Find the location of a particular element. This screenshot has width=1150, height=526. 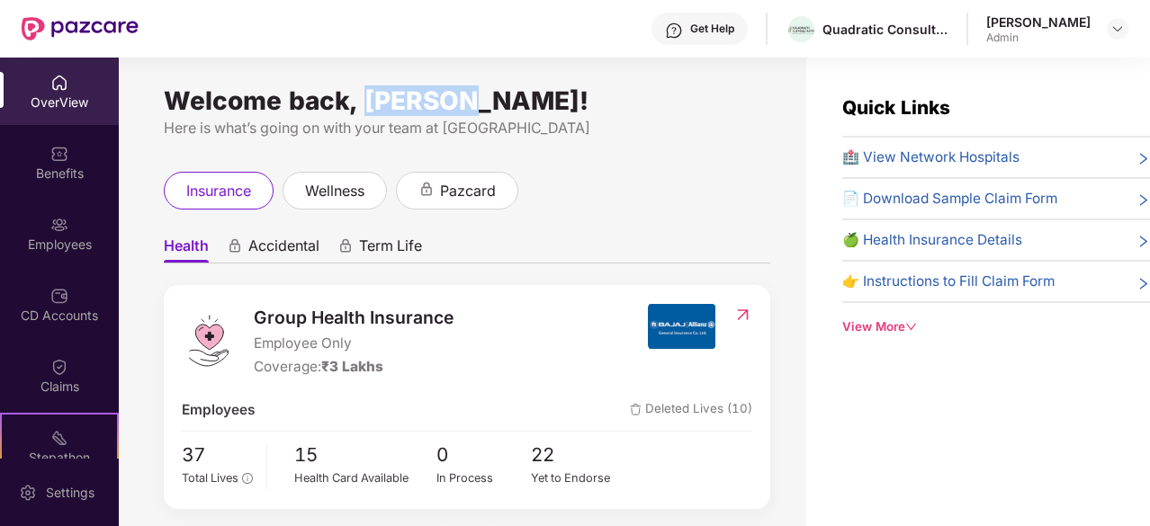

img: svg+xml;base64,PHN2ZyB4bWxucz0iaHR0cDovL3d3dy53My5vcmcvMjAwMC9zdmciIHdpZHRoPSIyMSIgaGVpZ2h0PSIyMC... is located at coordinates (59, 438).